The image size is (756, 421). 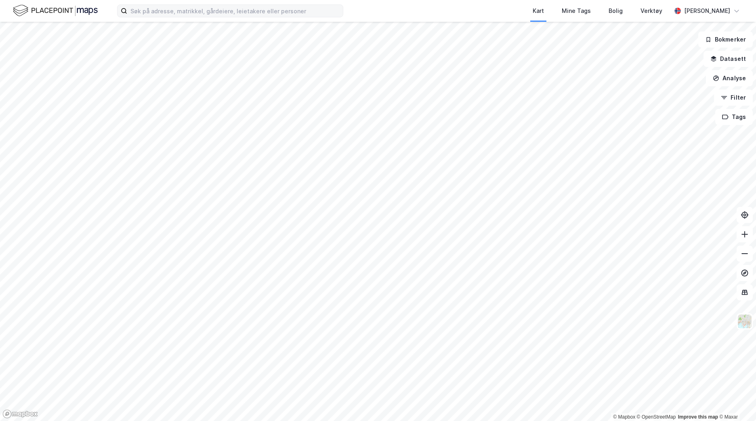 What do you see at coordinates (55, 10) in the screenshot?
I see `img: logo.f888ab2527a4732fd821a326f86c7f29.svg` at bounding box center [55, 10].